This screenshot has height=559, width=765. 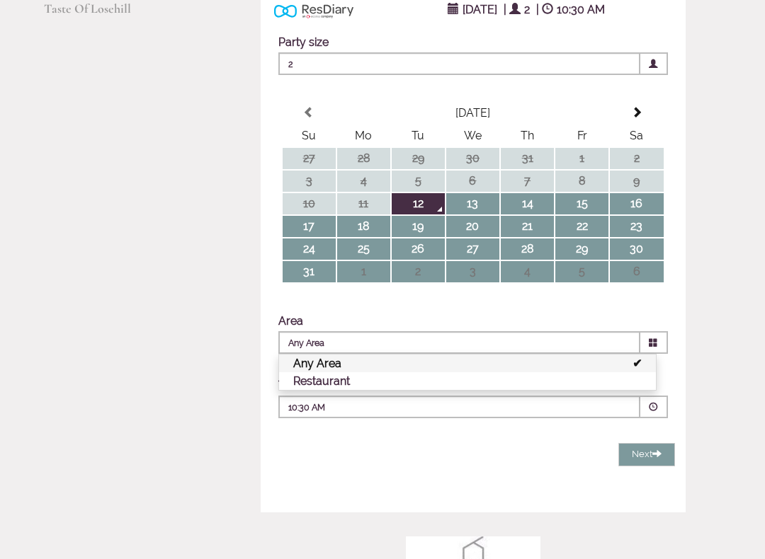 What do you see at coordinates (418, 136) in the screenshot?
I see `th: Tu` at bounding box center [418, 136].